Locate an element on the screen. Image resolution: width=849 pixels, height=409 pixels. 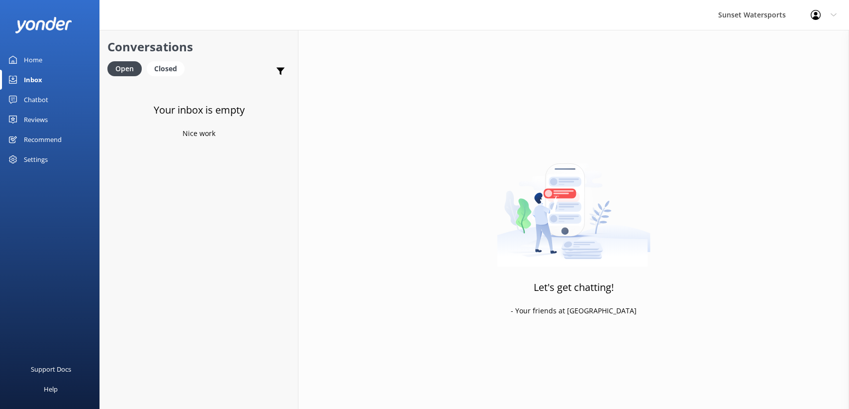
a: Closed is located at coordinates (168, 68).